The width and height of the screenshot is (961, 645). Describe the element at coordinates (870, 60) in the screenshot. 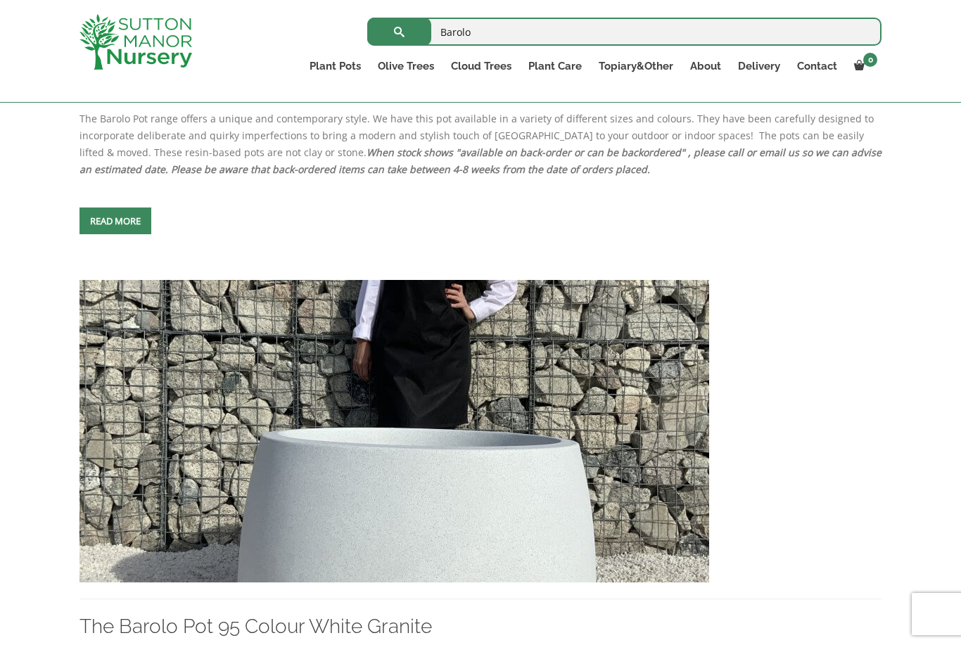

I see `span: 0` at that location.